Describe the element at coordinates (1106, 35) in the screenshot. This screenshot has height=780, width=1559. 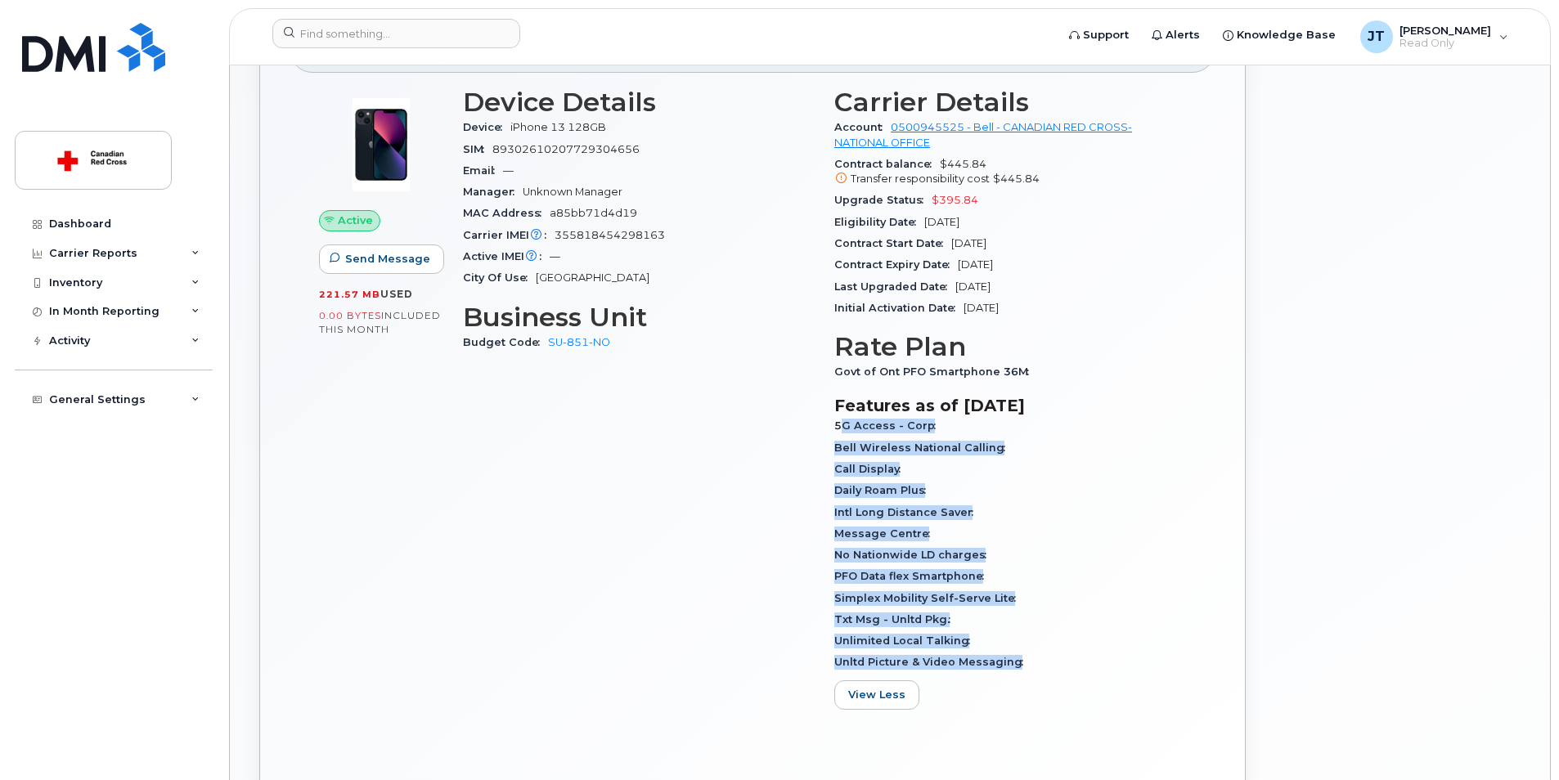
I see `span: Support` at that location.